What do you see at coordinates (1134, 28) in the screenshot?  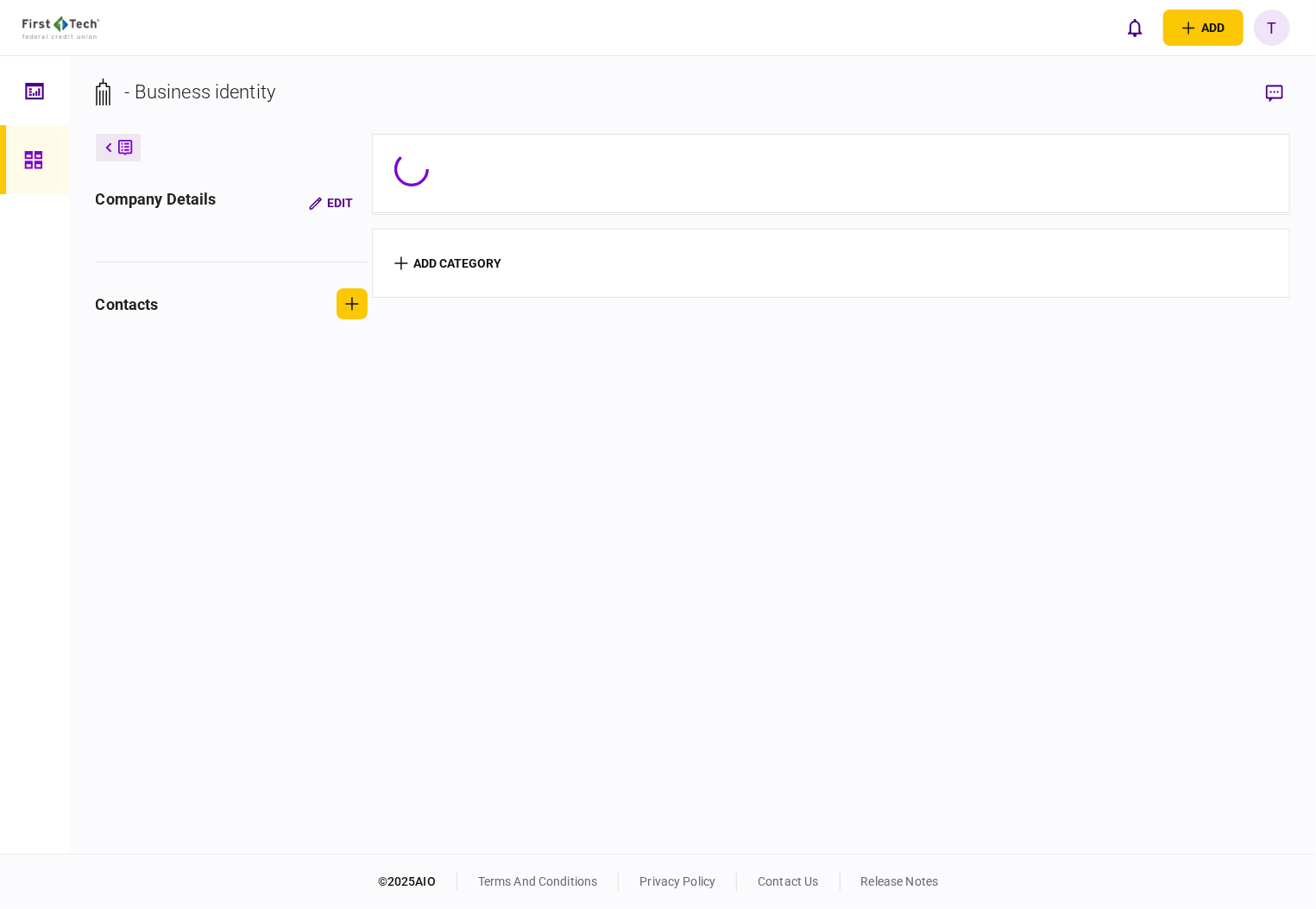 I see `button: open notifications list` at bounding box center [1134, 28].